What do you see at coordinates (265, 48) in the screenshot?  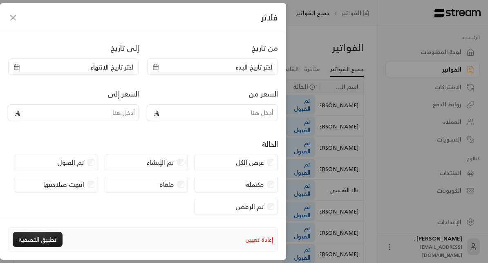 I see `label: من تاريخ` at bounding box center [265, 48].